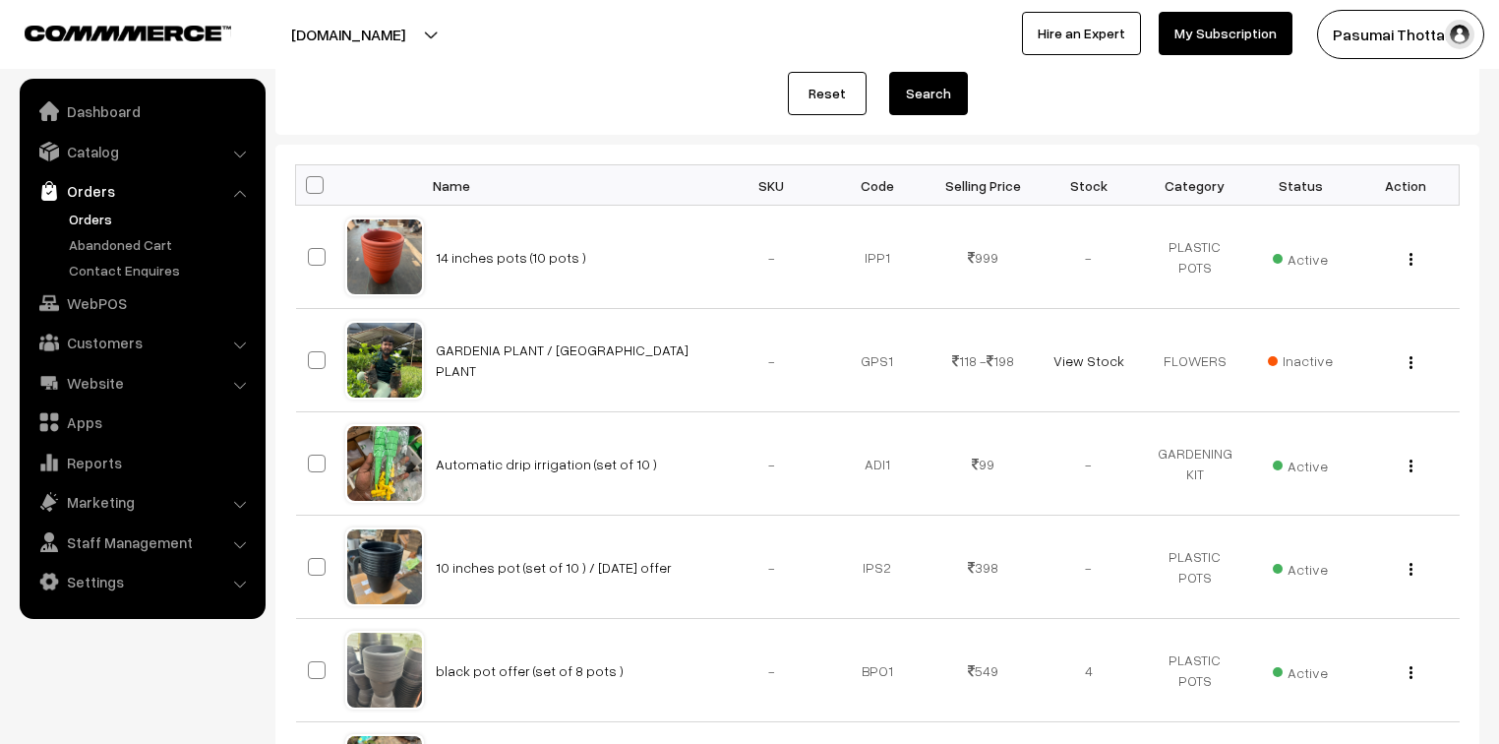 The image size is (1499, 744). Describe the element at coordinates (1226, 33) in the screenshot. I see `a: My Subscription` at that location.